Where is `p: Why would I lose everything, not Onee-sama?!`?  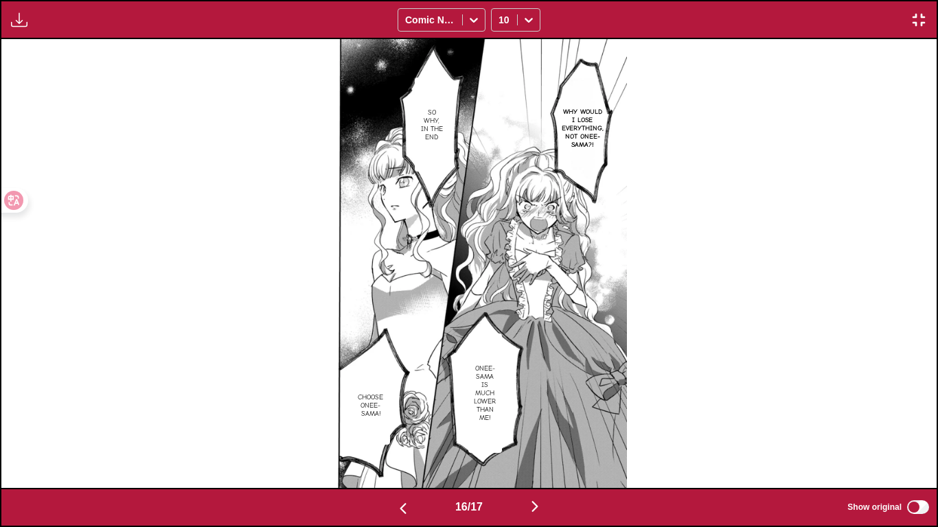 p: Why would I lose everything, not Onee-sama?! is located at coordinates (582, 128).